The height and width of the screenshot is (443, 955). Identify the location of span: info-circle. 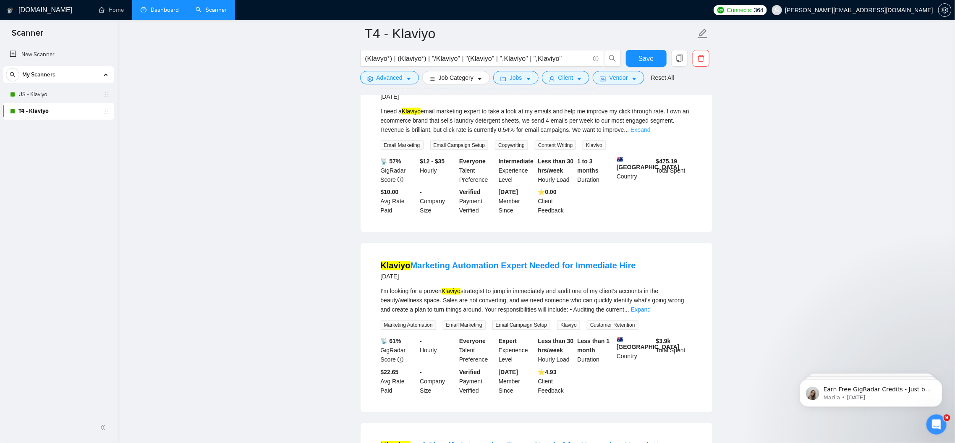
(401, 360).